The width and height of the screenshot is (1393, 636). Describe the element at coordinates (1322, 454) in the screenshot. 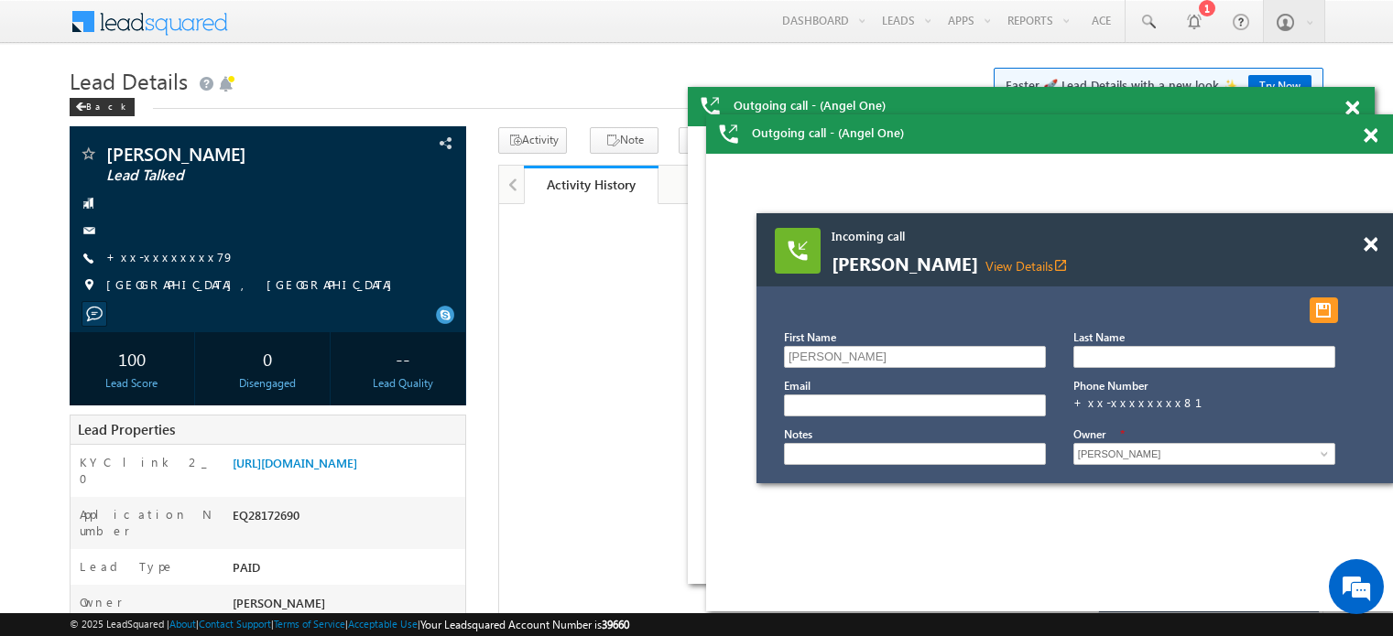

I see `a: Show All Items` at that location.